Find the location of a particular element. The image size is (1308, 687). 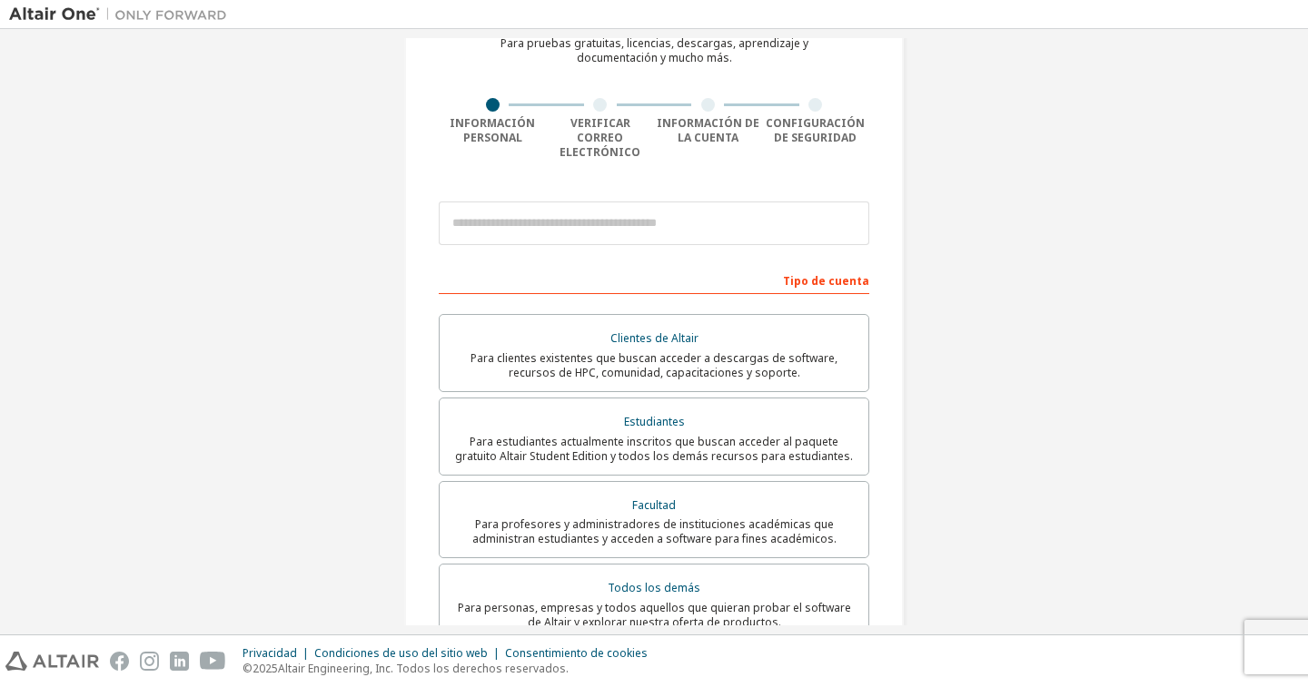

img: Altair Uno is located at coordinates (123, 15).